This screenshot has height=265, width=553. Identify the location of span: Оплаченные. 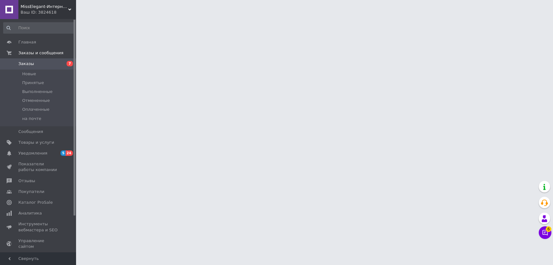
(36, 109).